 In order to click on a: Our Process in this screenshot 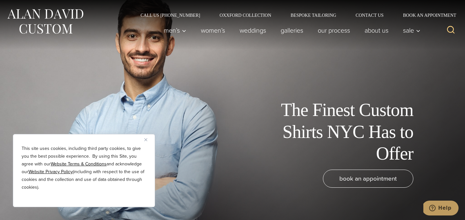, I will do `click(334, 30)`.